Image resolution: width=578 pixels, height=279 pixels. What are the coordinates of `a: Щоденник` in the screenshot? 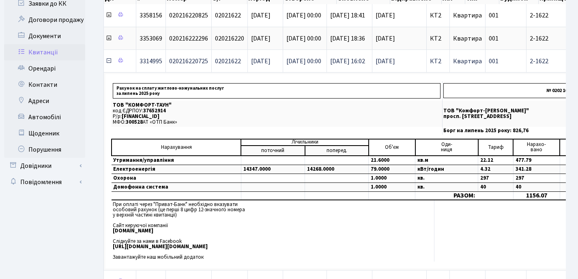 It's located at (45, 133).